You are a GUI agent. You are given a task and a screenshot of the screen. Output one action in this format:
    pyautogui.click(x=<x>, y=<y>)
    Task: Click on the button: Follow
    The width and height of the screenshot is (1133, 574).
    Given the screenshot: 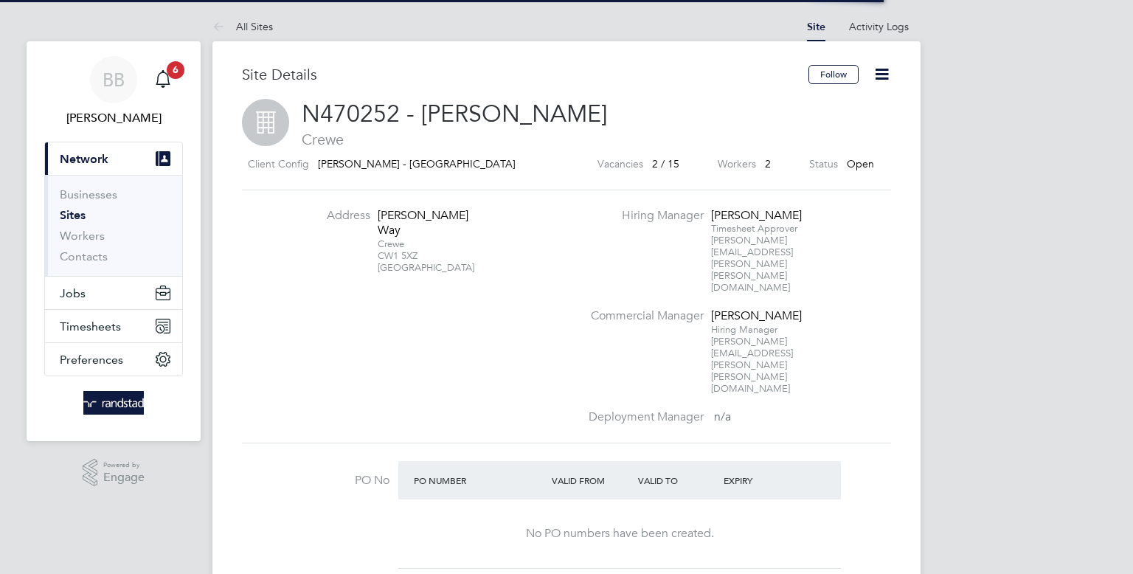 What is the action you would take?
    pyautogui.click(x=833, y=74)
    